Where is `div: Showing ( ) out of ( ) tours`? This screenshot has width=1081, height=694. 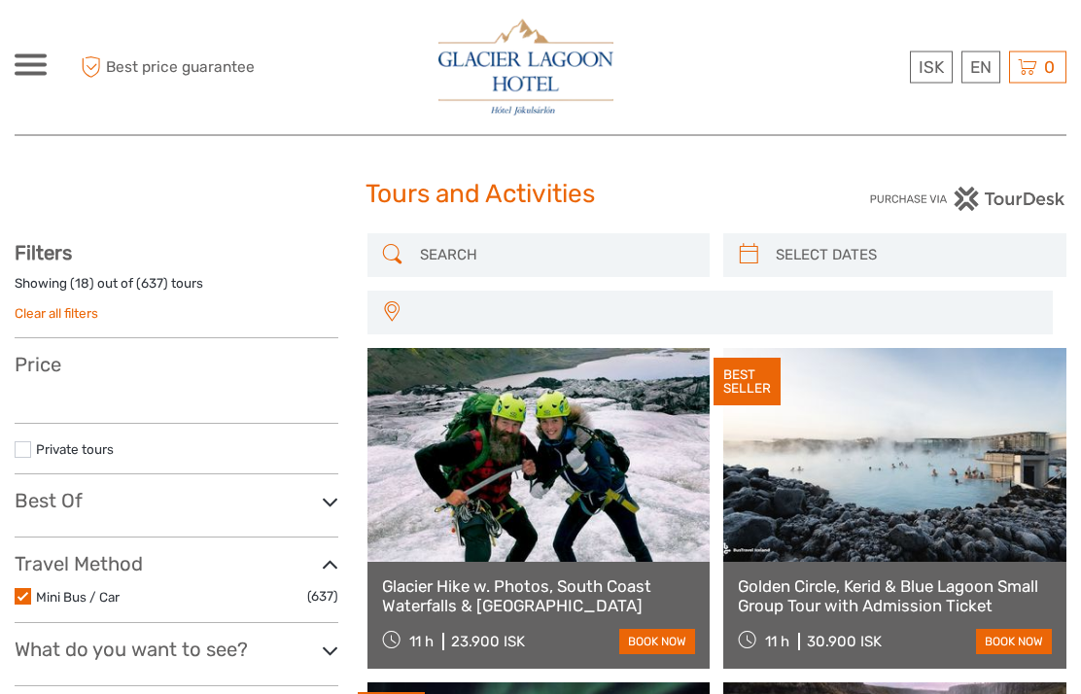 div: Showing ( ) out of ( ) tours is located at coordinates (176, 290).